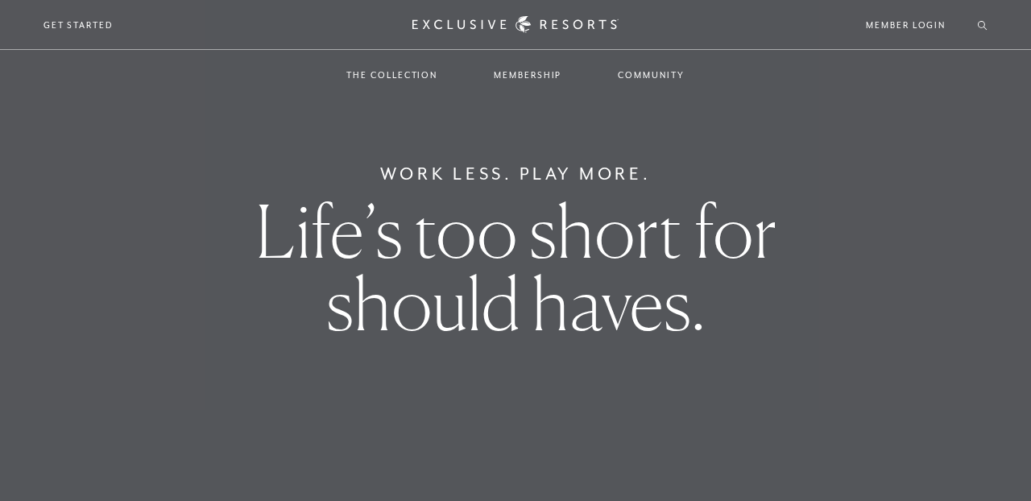 The height and width of the screenshot is (501, 1031). What do you see at coordinates (516, 174) in the screenshot?
I see `h6: Work Less. Play More.` at bounding box center [516, 174].